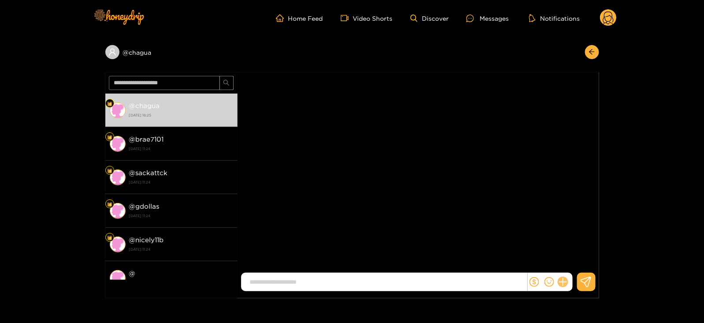  What do you see at coordinates (488, 18) in the screenshot?
I see `div: Messages` at bounding box center [488, 18].